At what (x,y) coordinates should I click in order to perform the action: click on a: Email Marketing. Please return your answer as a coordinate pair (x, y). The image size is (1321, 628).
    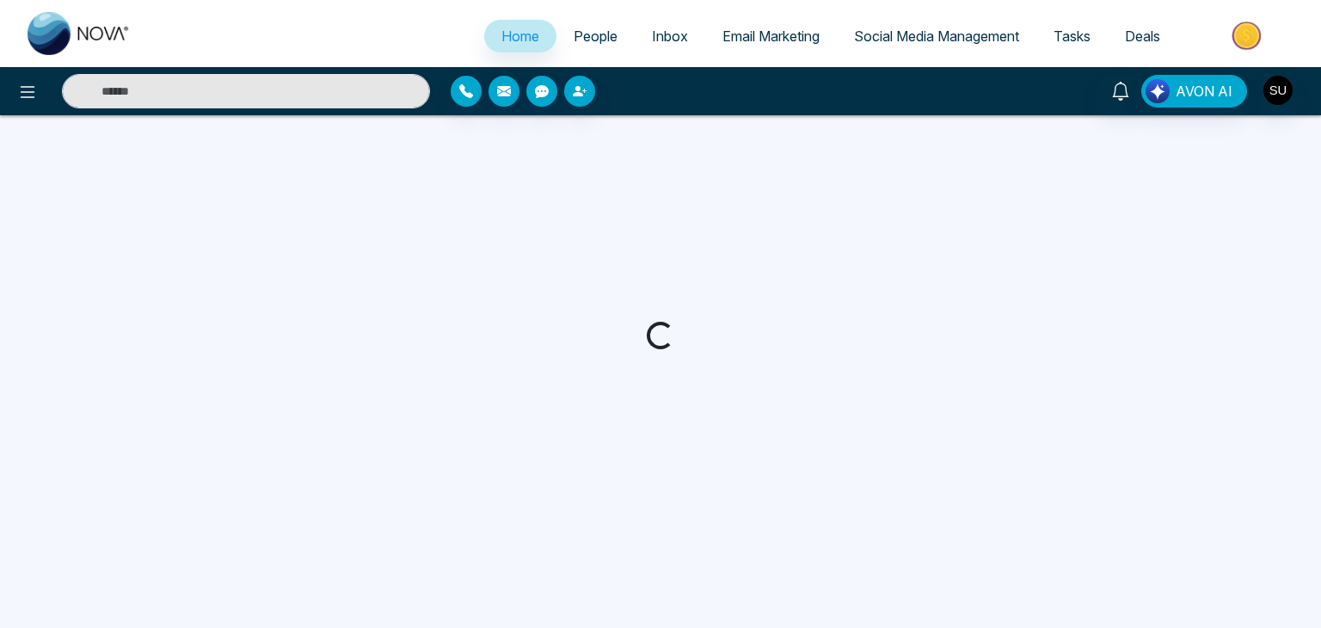
    Looking at the image, I should click on (771, 36).